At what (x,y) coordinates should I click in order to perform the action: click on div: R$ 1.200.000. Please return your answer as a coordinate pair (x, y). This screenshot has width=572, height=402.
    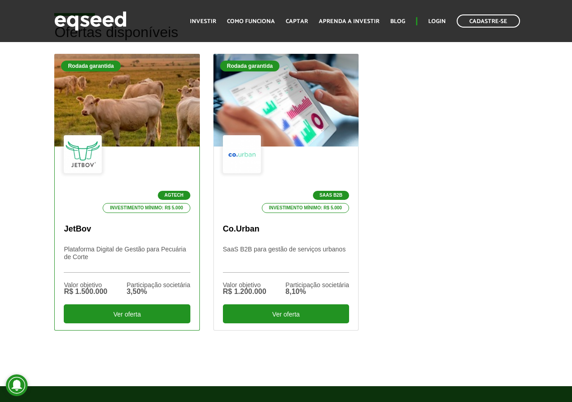
    Looking at the image, I should click on (245, 292).